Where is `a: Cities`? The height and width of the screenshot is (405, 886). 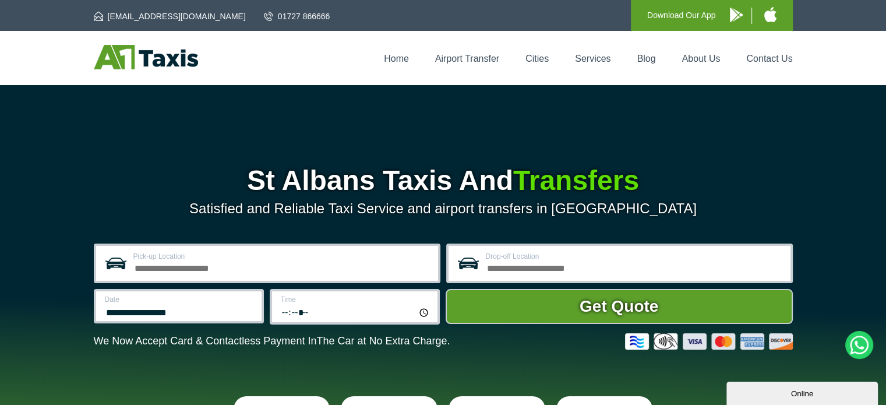
a: Cities is located at coordinates (537, 58).